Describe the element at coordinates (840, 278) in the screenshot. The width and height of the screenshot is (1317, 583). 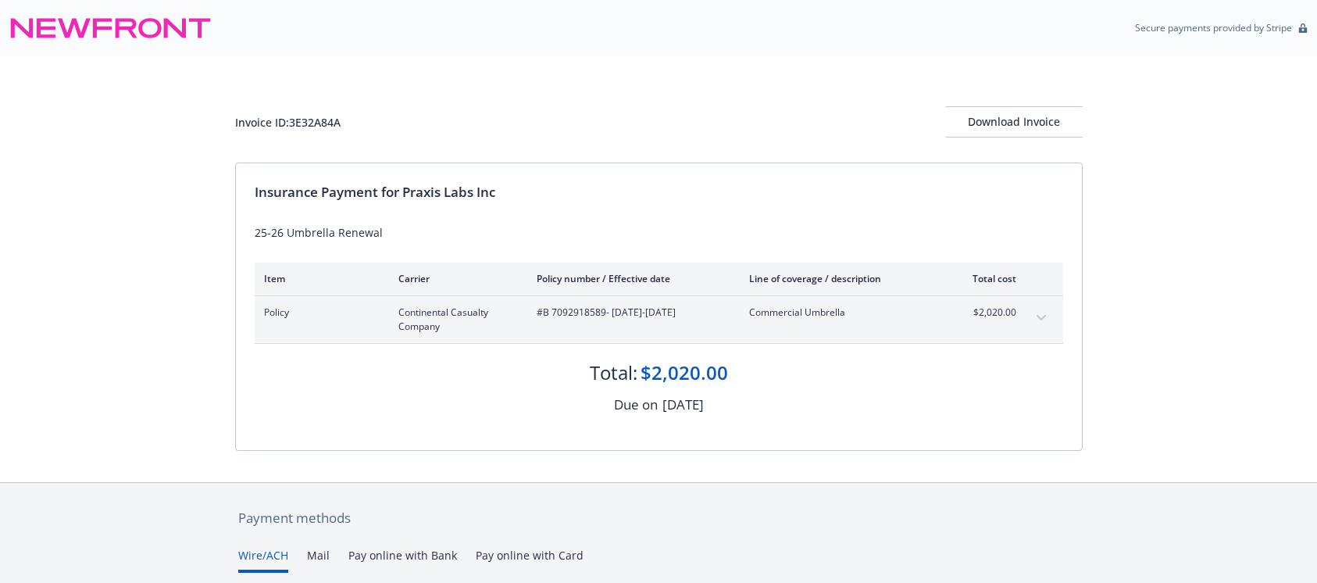
I see `div: Line of coverage / description` at that location.